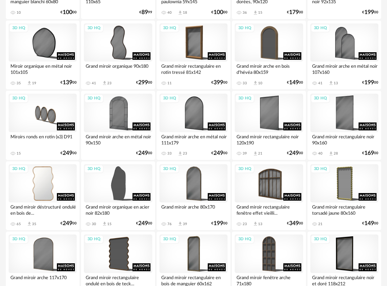 The image size is (387, 286). Describe the element at coordinates (19, 224) in the screenshot. I see `div: 65` at that location.